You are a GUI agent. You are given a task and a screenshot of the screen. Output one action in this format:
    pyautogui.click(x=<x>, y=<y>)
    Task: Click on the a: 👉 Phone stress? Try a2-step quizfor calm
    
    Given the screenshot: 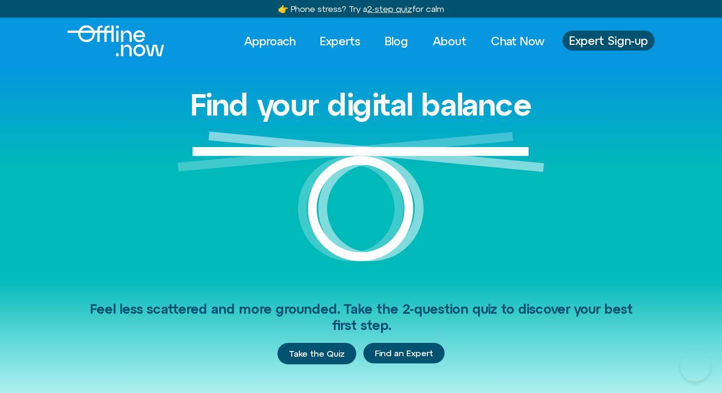 What is the action you would take?
    pyautogui.click(x=361, y=9)
    